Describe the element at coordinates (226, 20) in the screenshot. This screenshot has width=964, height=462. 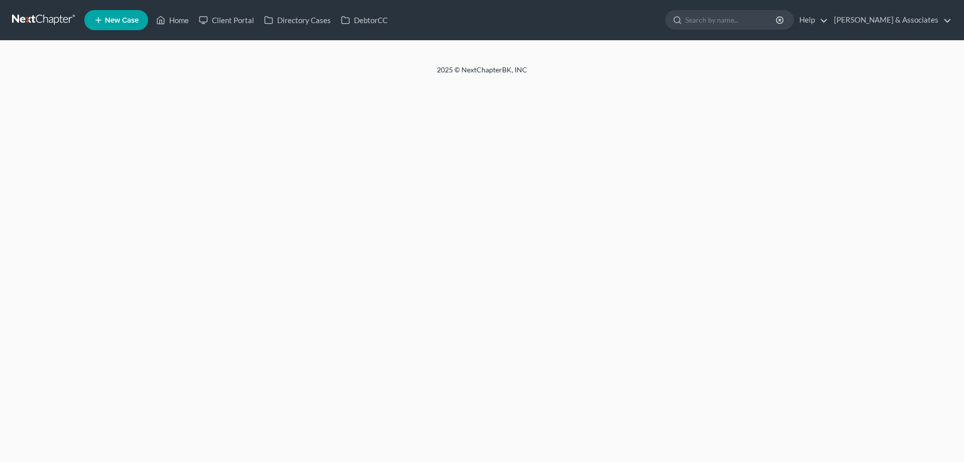
I see `a: Client Portal` at that location.